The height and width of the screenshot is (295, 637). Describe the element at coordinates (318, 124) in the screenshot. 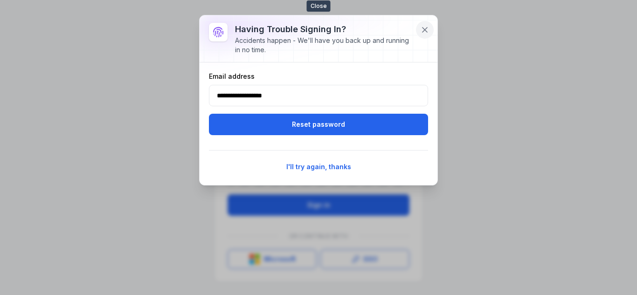

I see `button: Reset password` at that location.